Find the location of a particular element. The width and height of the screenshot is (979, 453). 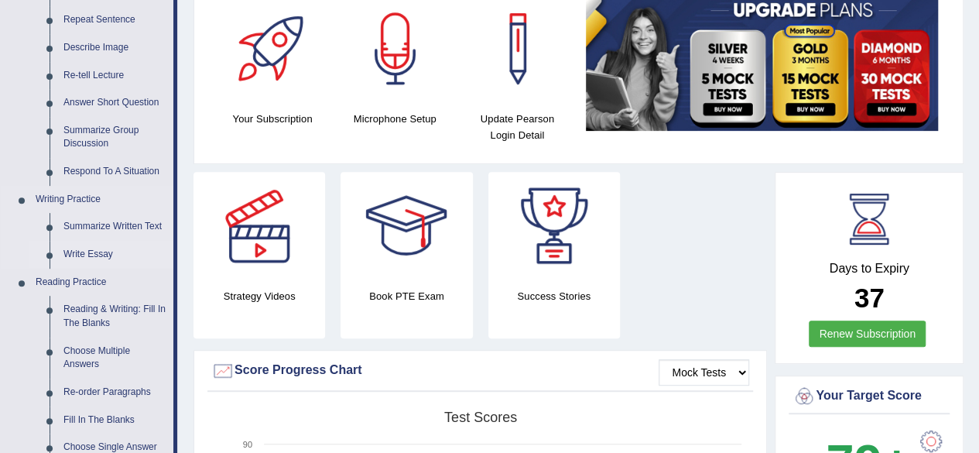

h4: Microphone Setup is located at coordinates (395, 118).